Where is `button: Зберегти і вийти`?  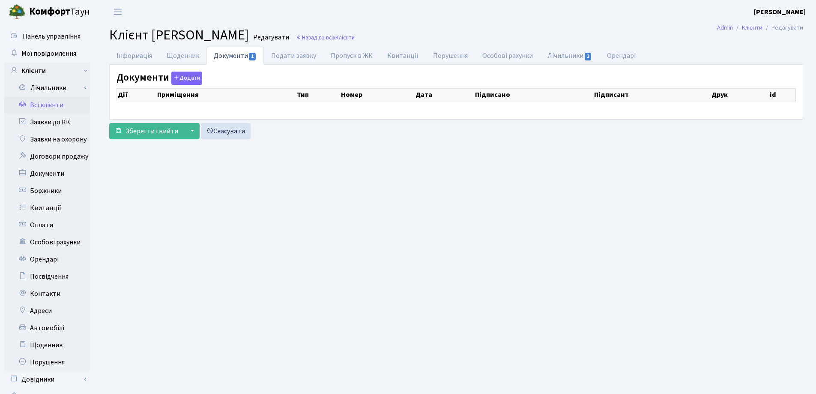 button: Зберегти і вийти is located at coordinates (146, 131).